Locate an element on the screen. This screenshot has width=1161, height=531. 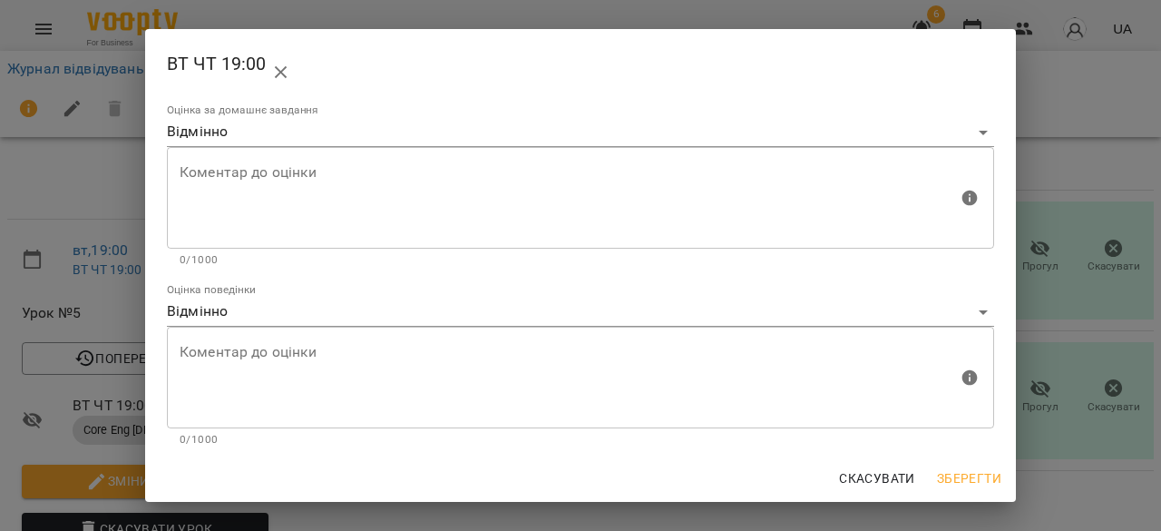
span: Зберегти is located at coordinates (969, 478).